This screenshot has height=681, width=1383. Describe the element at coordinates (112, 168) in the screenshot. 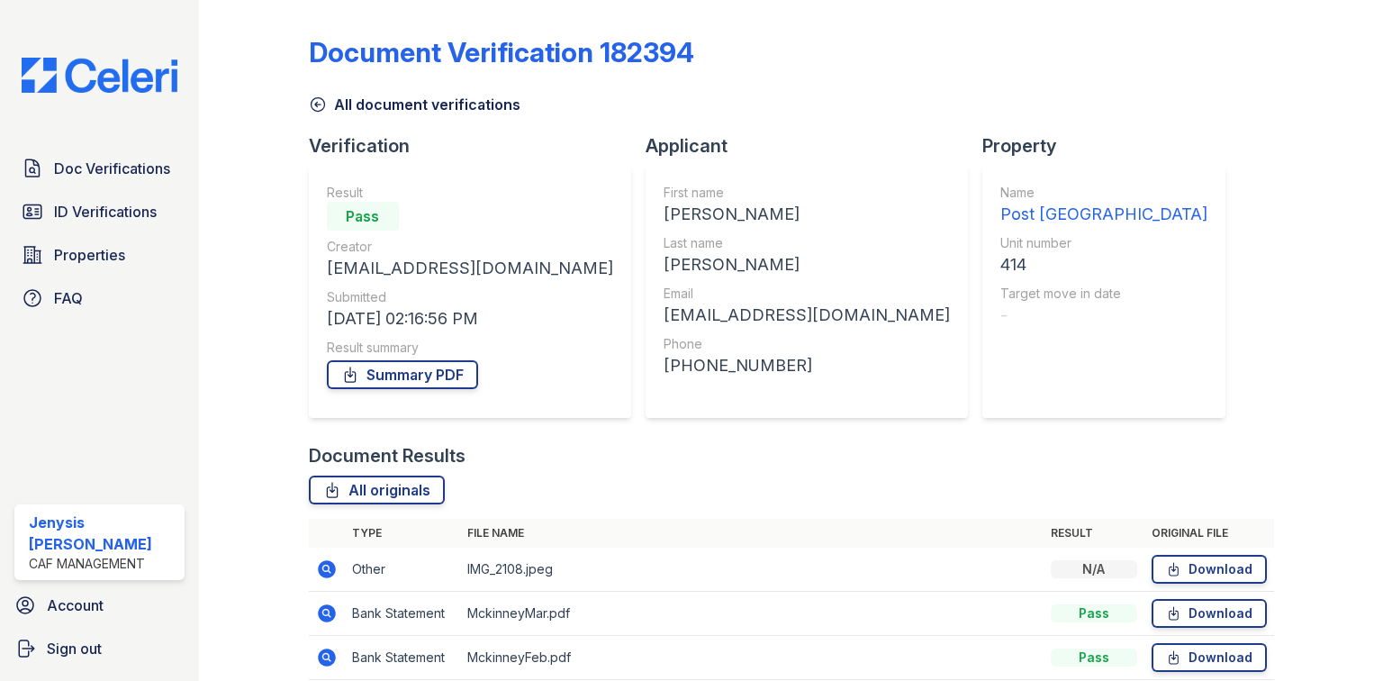

I see `span: Doc Verifications` at that location.